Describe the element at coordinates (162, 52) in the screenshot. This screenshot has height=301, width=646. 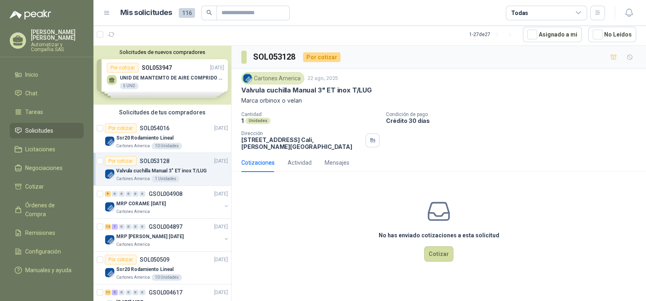
I see `button: Solicitudes de nuevos compradores` at that location.